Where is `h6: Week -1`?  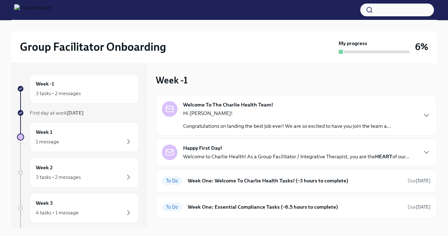 h6: Week -1 is located at coordinates (45, 84).